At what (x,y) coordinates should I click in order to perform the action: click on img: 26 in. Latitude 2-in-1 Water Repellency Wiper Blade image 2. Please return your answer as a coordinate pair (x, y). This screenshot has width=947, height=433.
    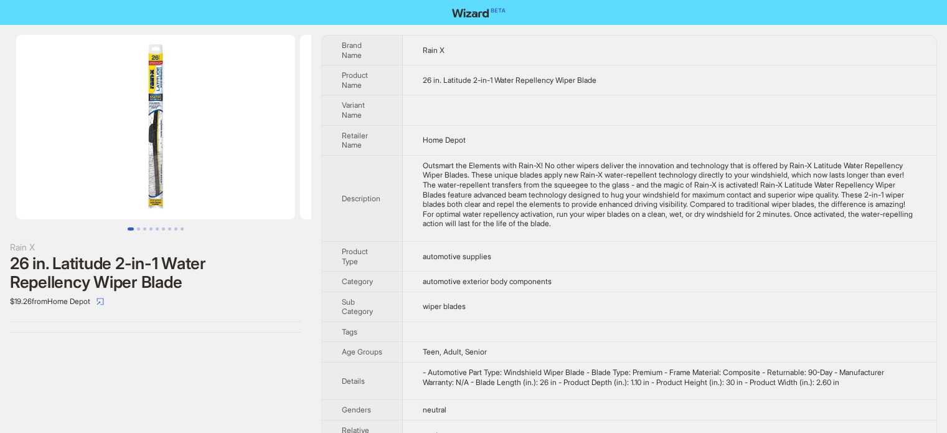
    Looking at the image, I should click on (440, 127).